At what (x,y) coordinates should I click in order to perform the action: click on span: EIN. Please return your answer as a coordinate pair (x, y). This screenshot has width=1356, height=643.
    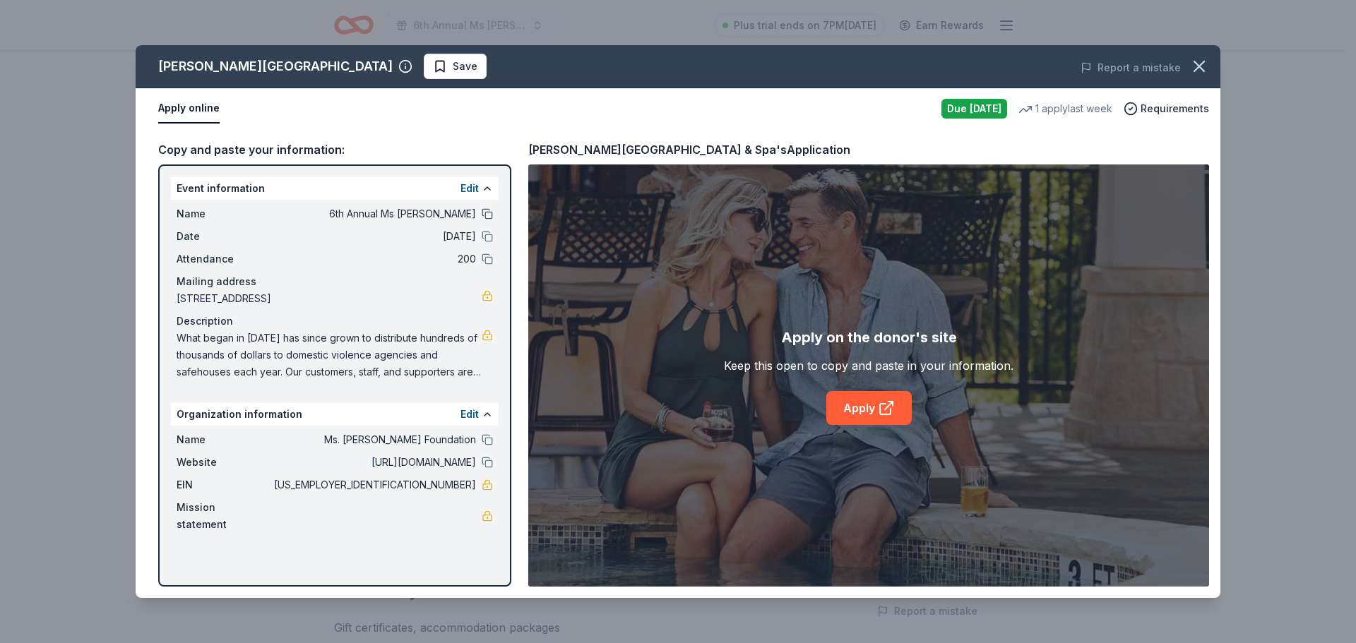
    Looking at the image, I should click on (224, 485).